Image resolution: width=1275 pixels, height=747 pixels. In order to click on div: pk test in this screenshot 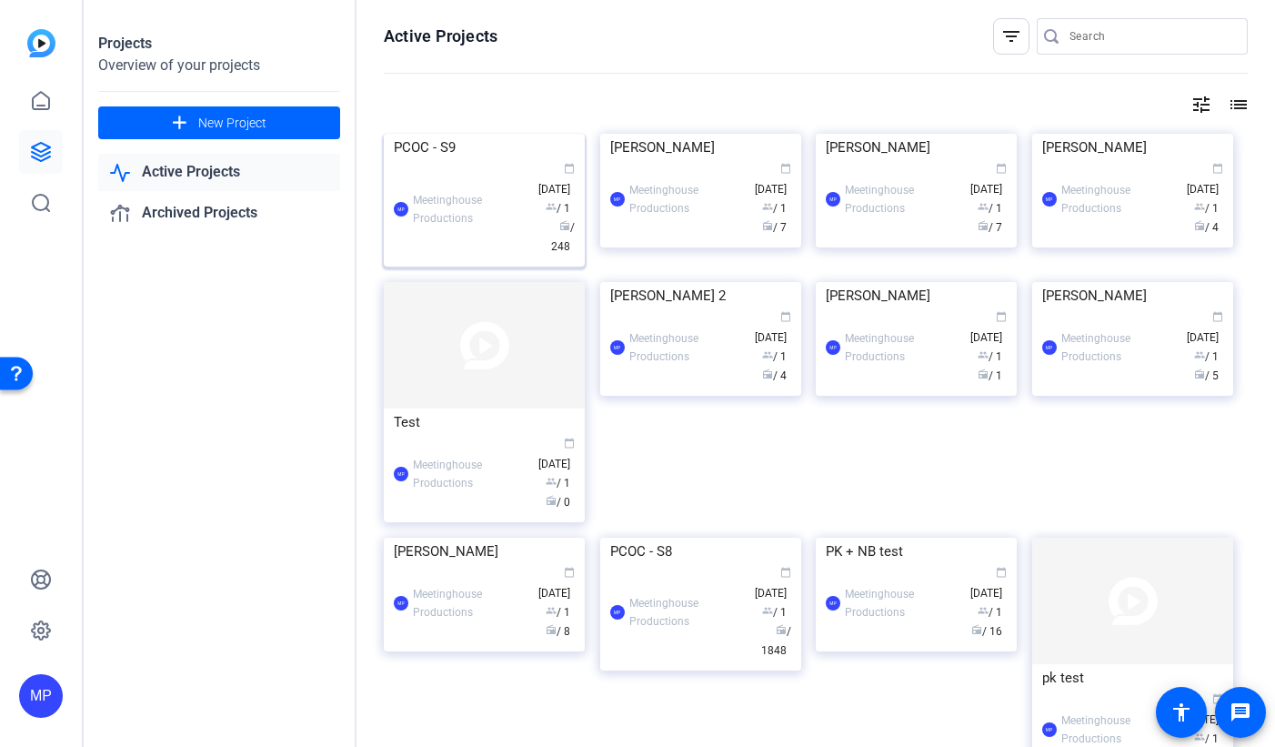, I will do `click(1132, 678)`.